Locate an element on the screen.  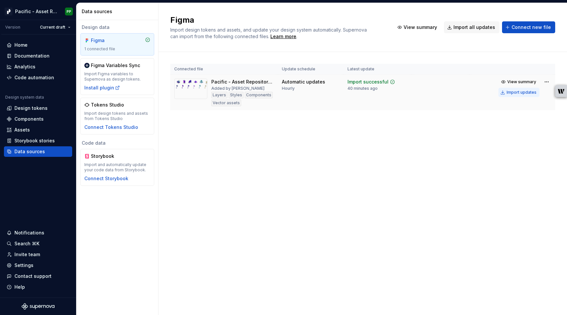
a: Tokens StudioImport design tokens and assets from Tokens StudioConnect Tokens Studio is located at coordinates (117, 116).